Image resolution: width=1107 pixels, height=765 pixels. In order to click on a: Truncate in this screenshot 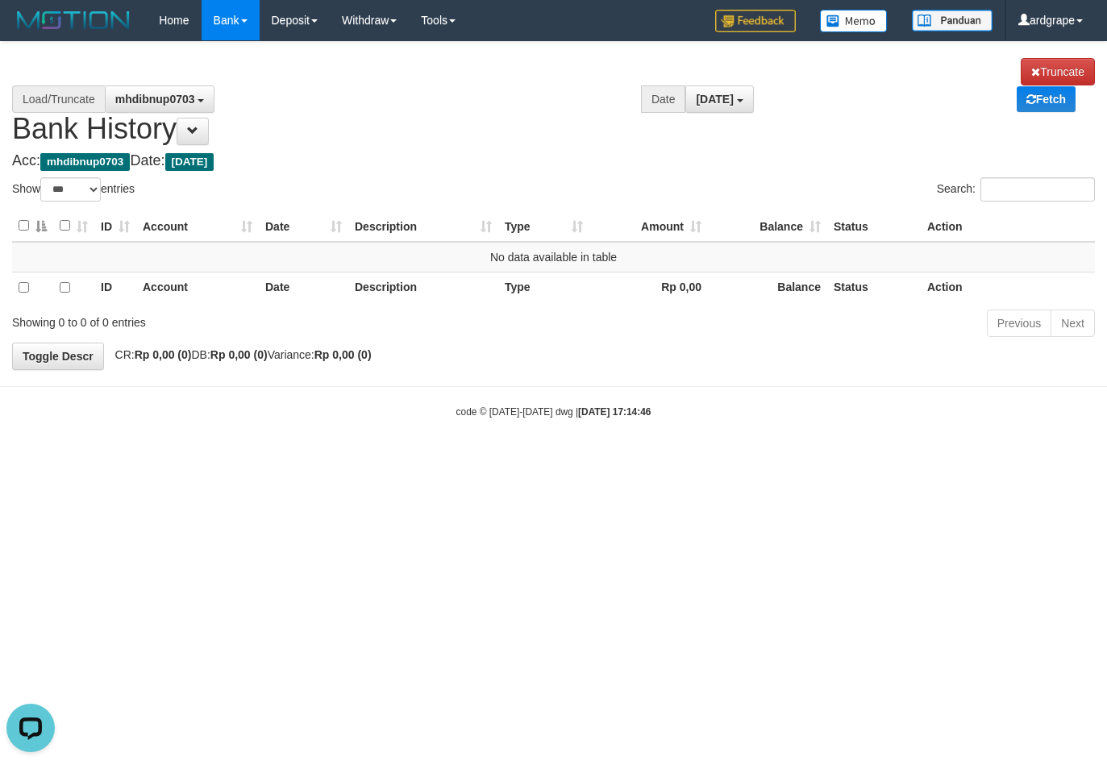, I will do `click(1058, 72)`.